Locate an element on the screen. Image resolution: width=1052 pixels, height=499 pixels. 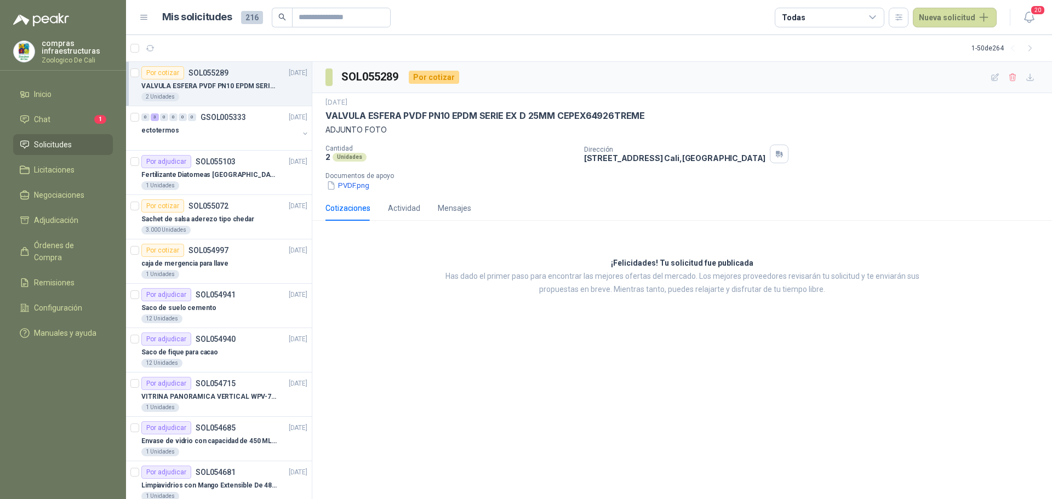
p: 2 is located at coordinates (328, 157).